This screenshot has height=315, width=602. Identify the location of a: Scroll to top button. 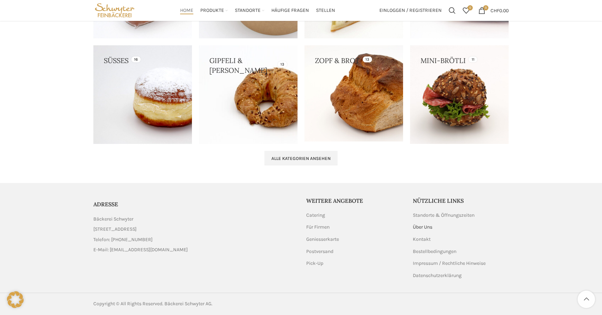
(587, 299).